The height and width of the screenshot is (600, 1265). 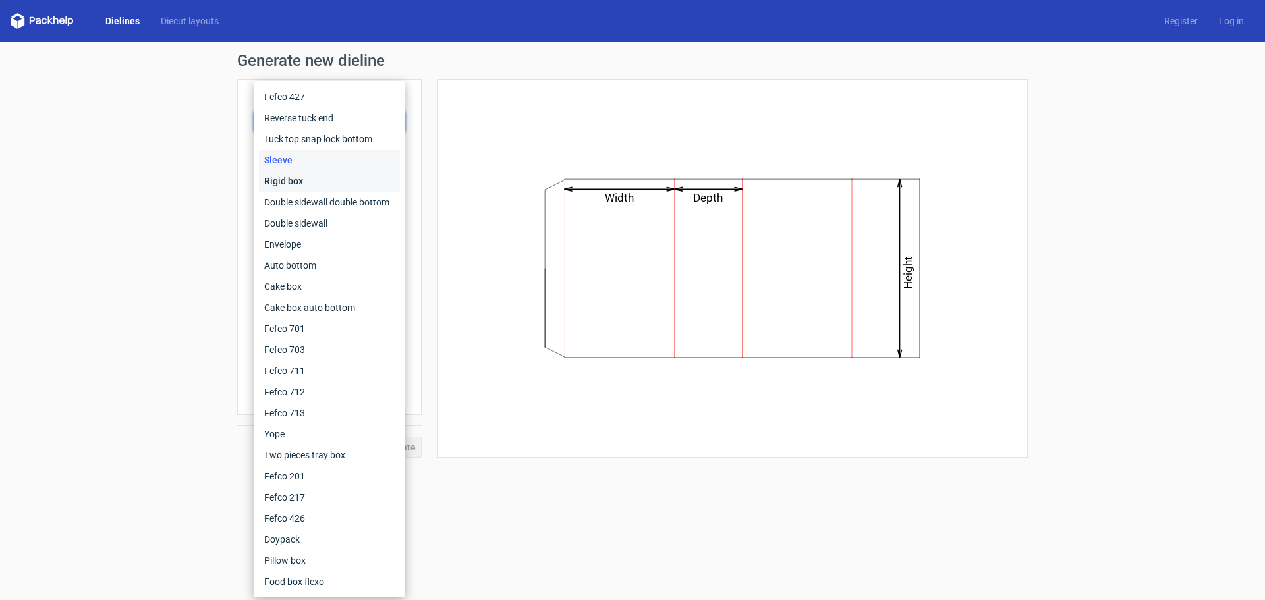 I want to click on a: Diecut layouts, so click(x=190, y=21).